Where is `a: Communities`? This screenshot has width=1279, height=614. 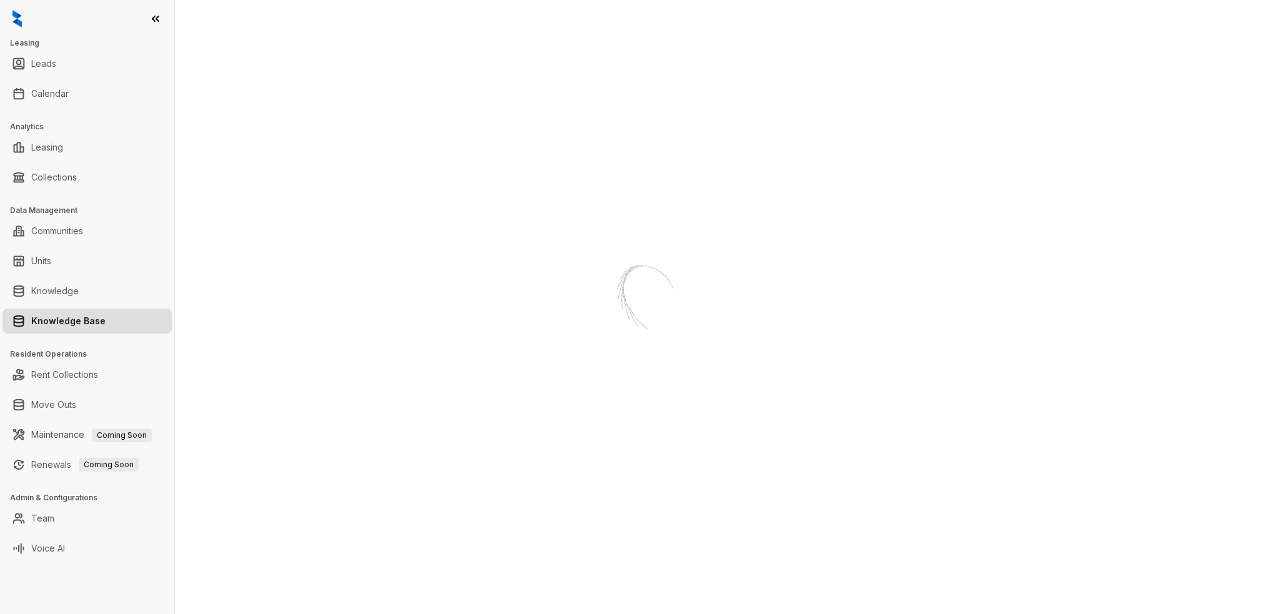 a: Communities is located at coordinates (57, 231).